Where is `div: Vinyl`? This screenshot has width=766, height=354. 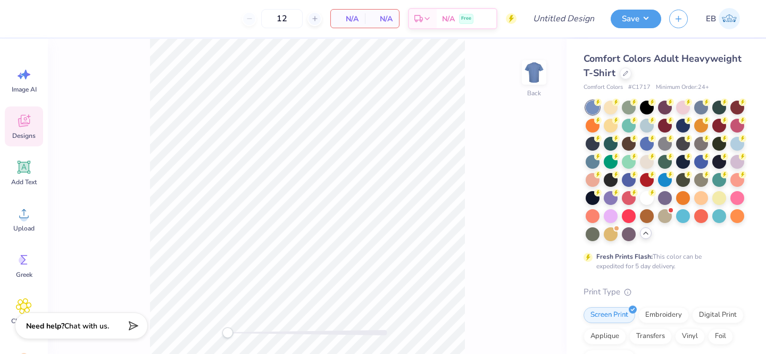 div: Vinyl is located at coordinates (690, 336).